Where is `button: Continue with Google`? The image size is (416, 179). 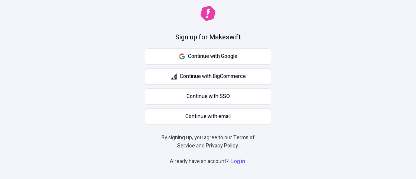 button: Continue with Google is located at coordinates (208, 56).